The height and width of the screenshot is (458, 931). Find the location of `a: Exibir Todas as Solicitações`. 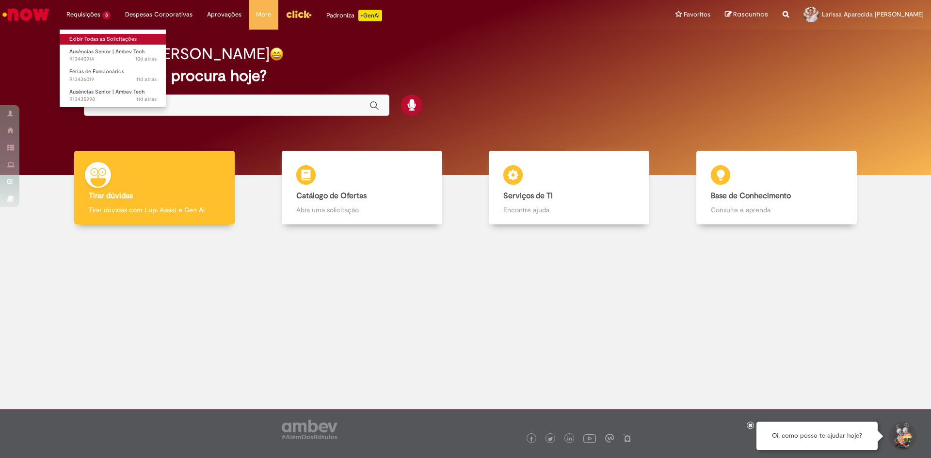

a: Exibir Todas as Solicitações is located at coordinates (113, 39).